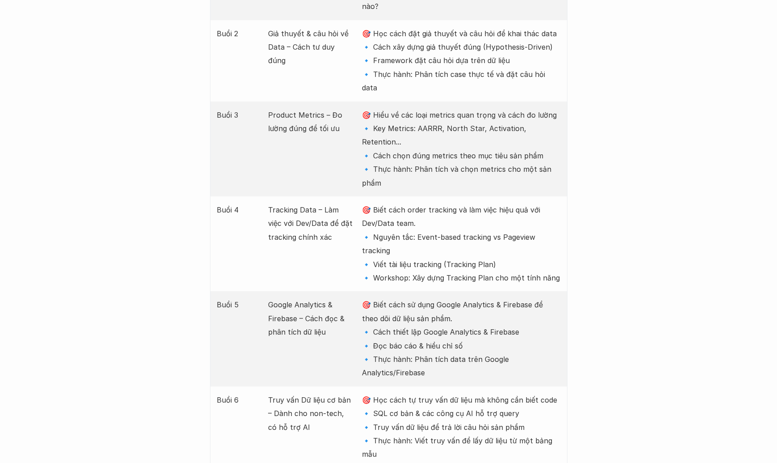  I want to click on p: 🎯 Hiểu về các loại metrics quan trọng và cách đo lường 🔹 Key Metrics: AARRR, North Star, Activati..., so click(461, 149).